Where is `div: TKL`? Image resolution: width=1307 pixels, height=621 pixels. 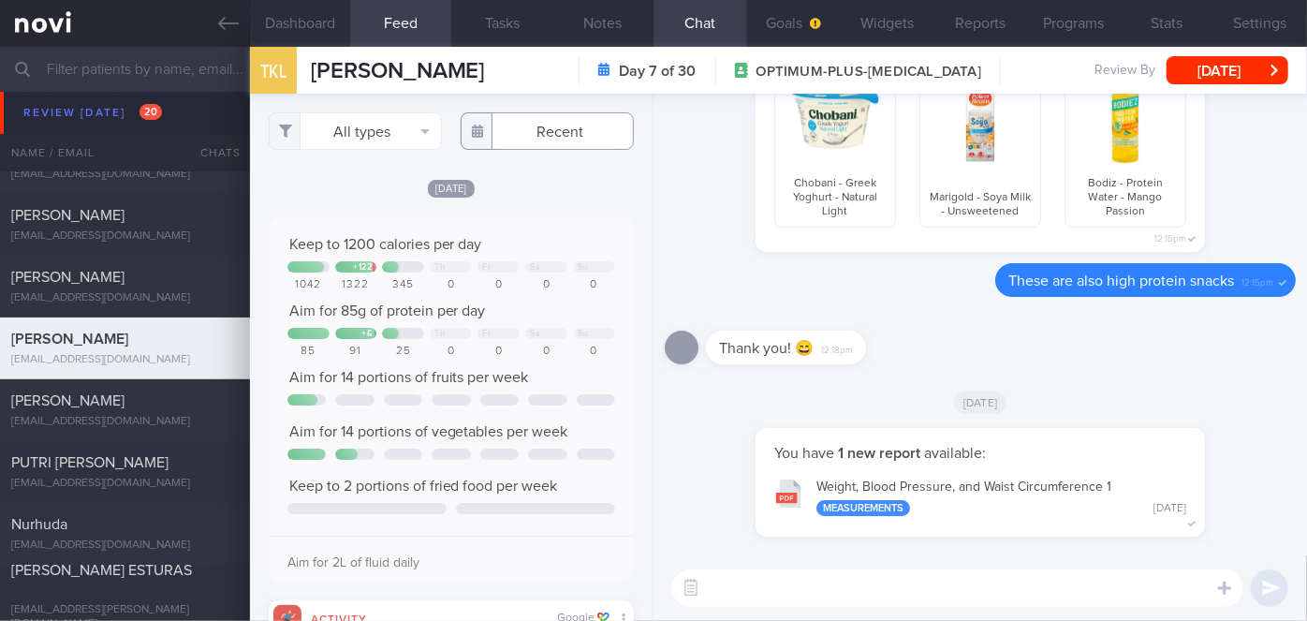
div: TKL is located at coordinates (273, 71).